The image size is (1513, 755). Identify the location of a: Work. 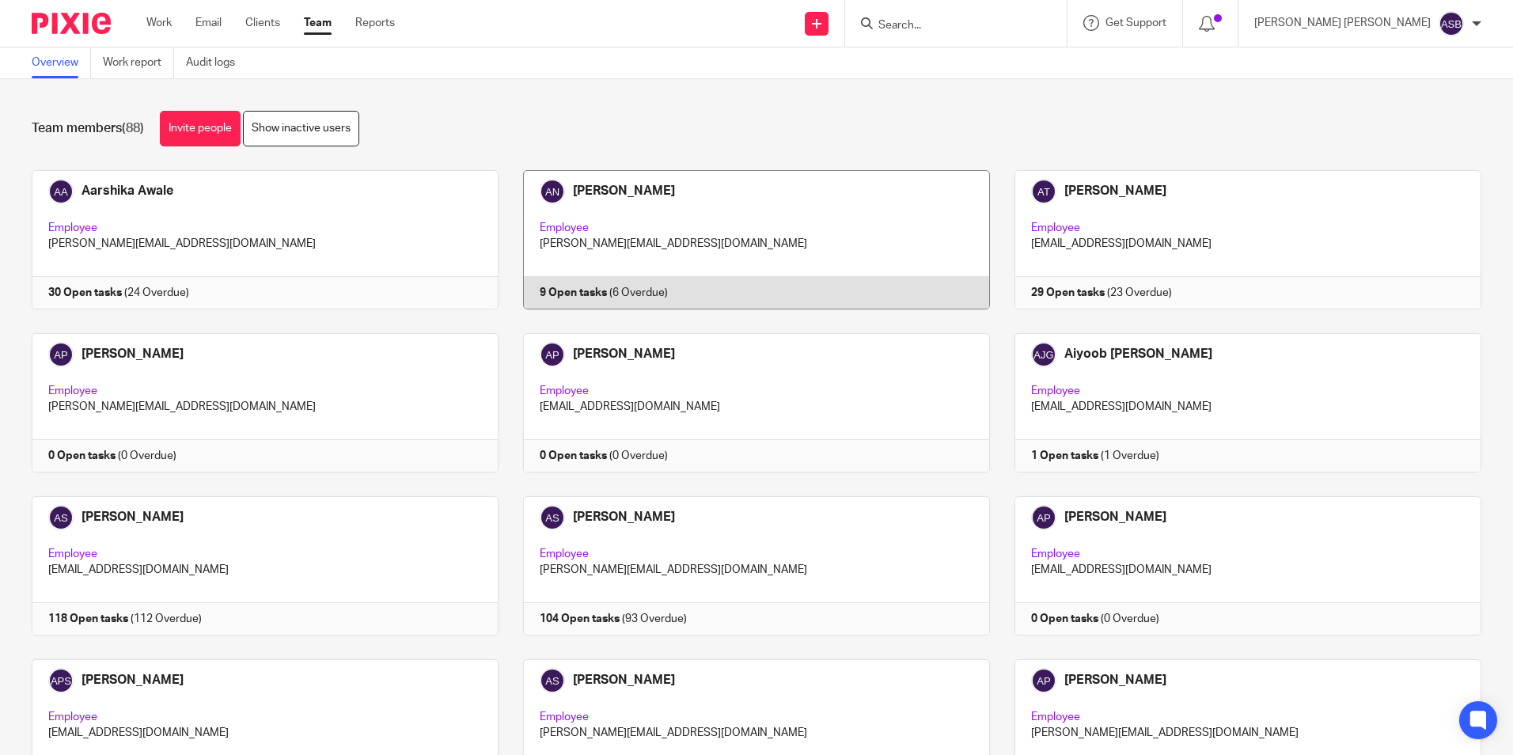
(159, 23).